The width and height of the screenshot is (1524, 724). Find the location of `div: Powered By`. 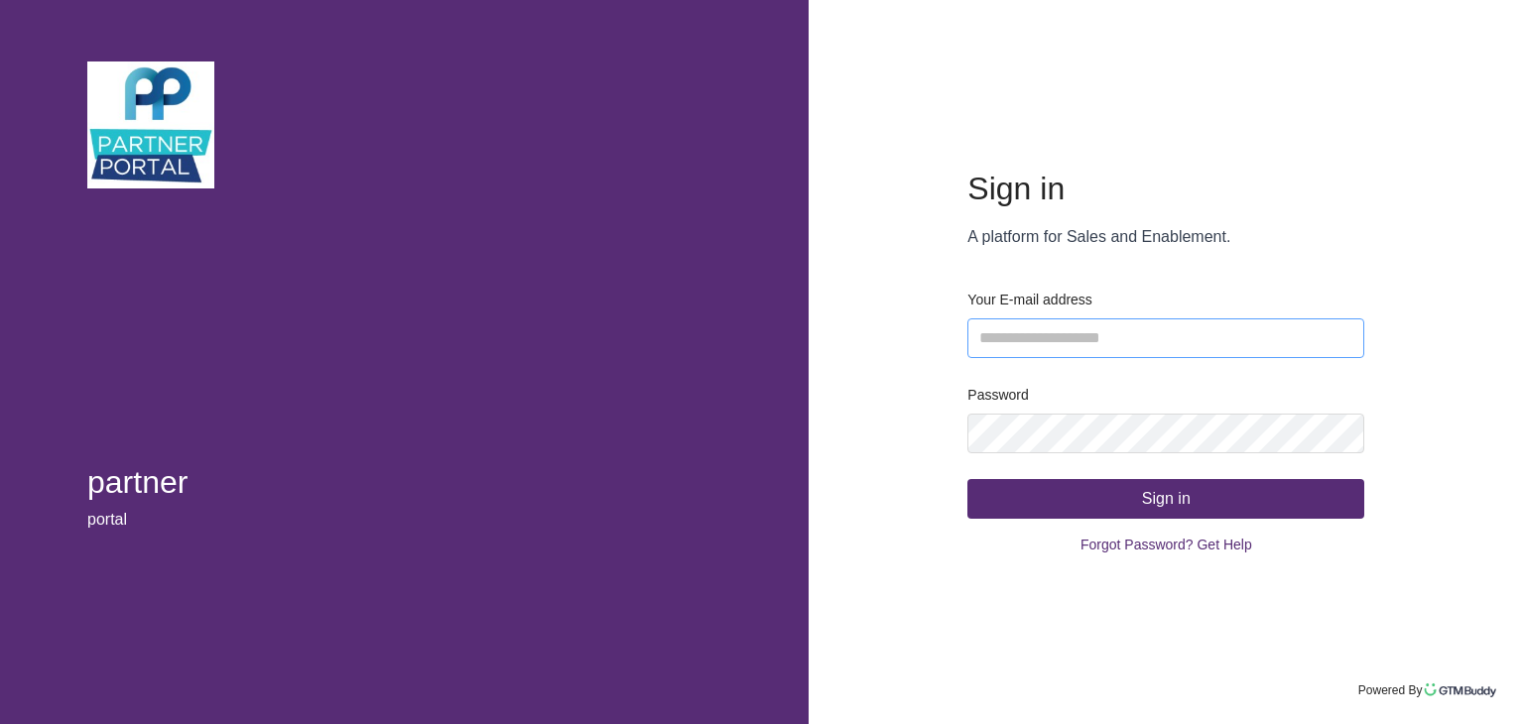

div: Powered By is located at coordinates (1390, 691).